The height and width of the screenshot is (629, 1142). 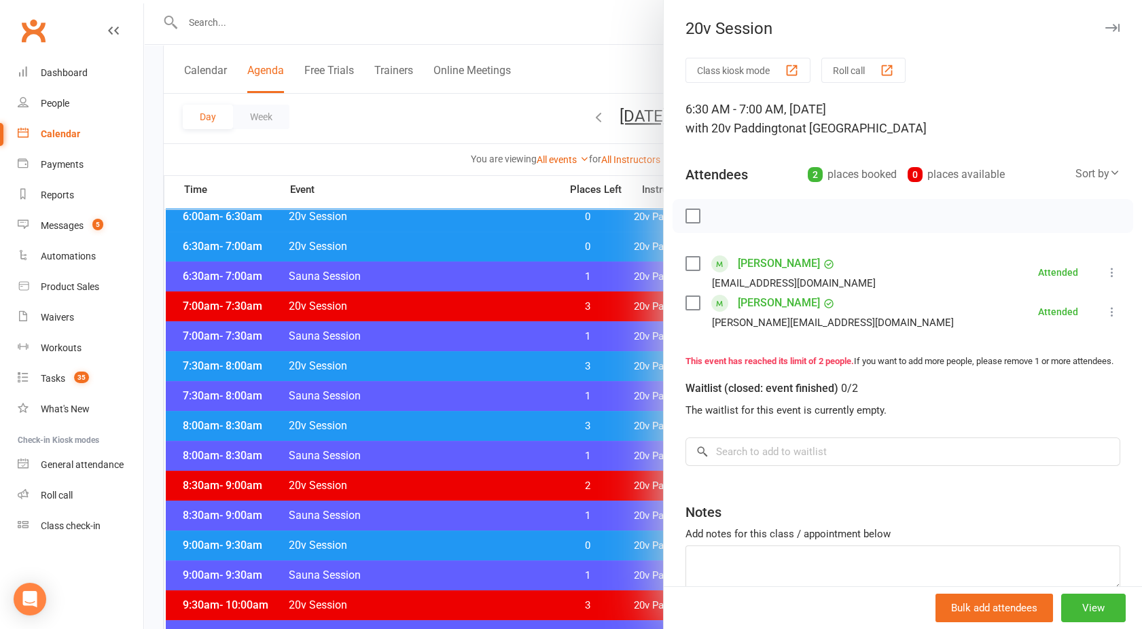 I want to click on a: Reports, so click(x=80, y=195).